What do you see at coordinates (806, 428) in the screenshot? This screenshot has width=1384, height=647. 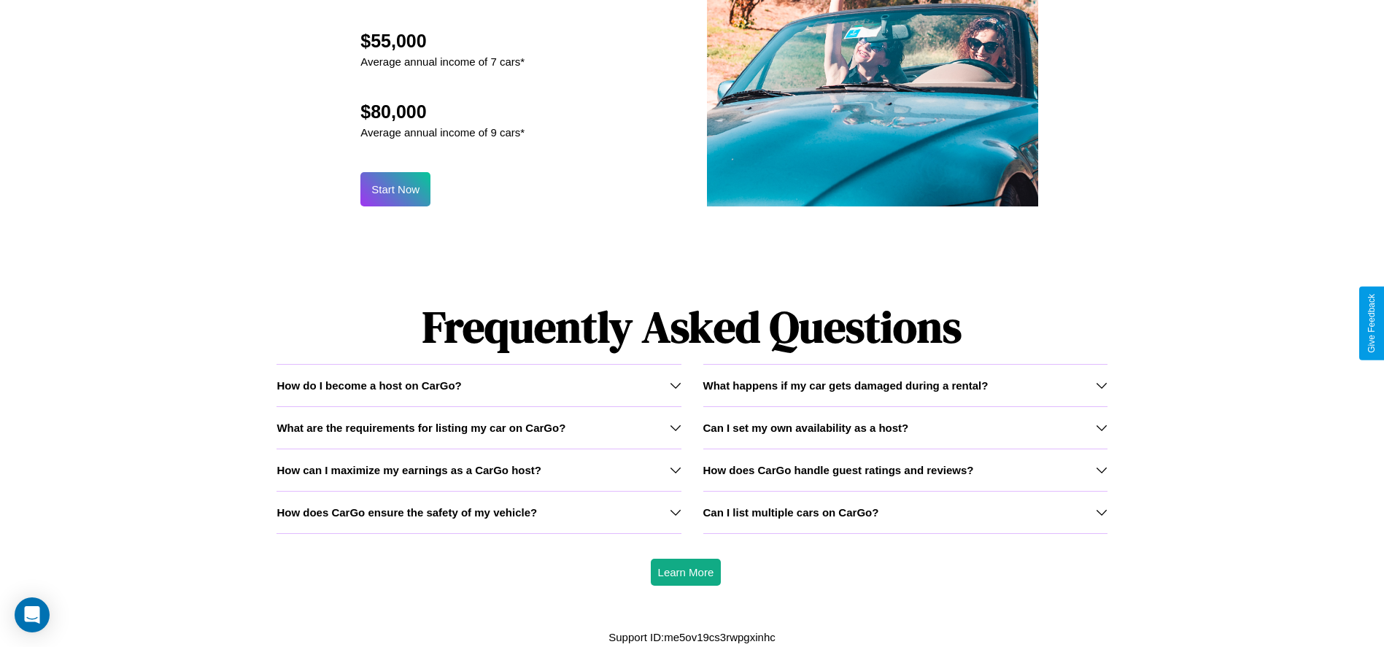 I see `h3: Can I set my own availability as a host?` at bounding box center [806, 428].